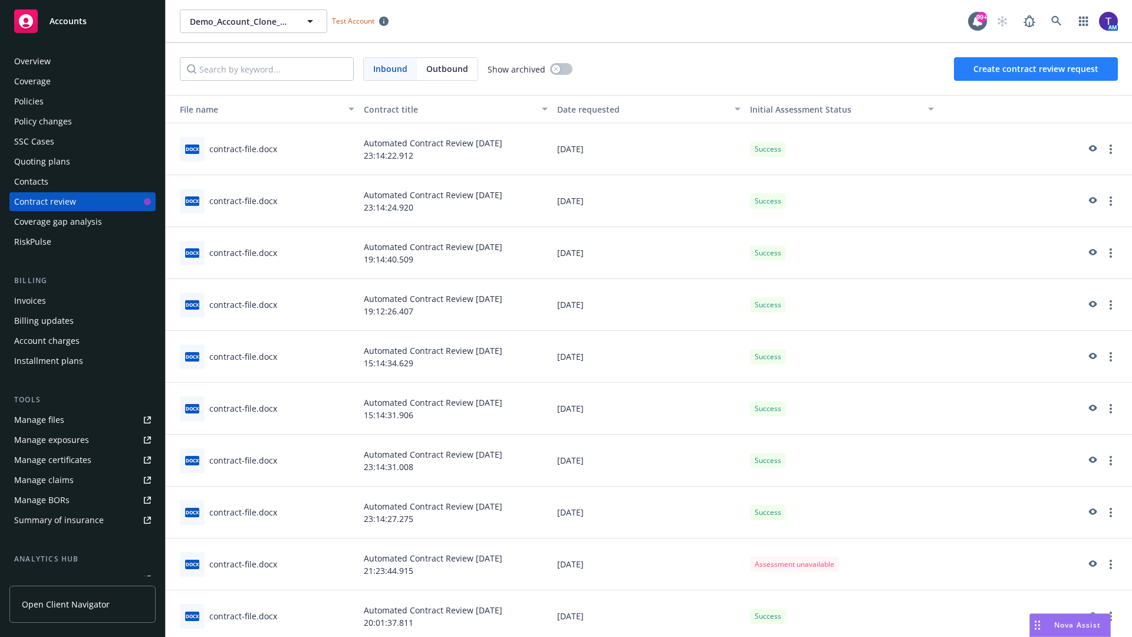 The image size is (1132, 637). What do you see at coordinates (254, 21) in the screenshot?
I see `button: Demo_Account_Clone_QA_CR_Tests_Client` at bounding box center [254, 21].